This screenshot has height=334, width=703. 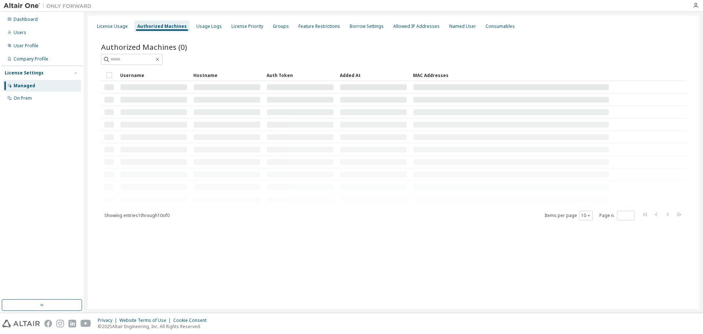 I want to click on div: Usage Logs, so click(x=209, y=26).